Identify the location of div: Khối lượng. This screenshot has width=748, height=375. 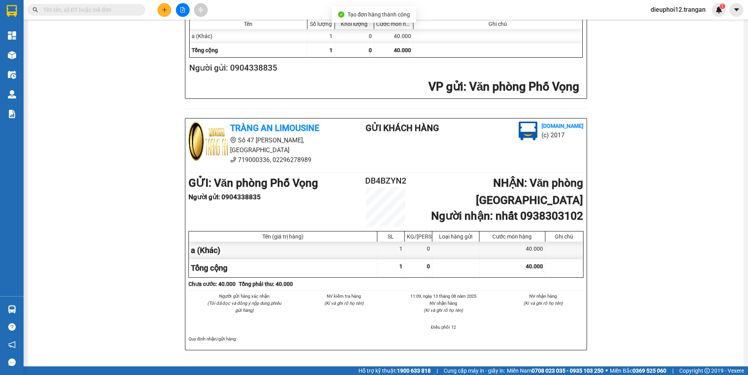
(354, 24).